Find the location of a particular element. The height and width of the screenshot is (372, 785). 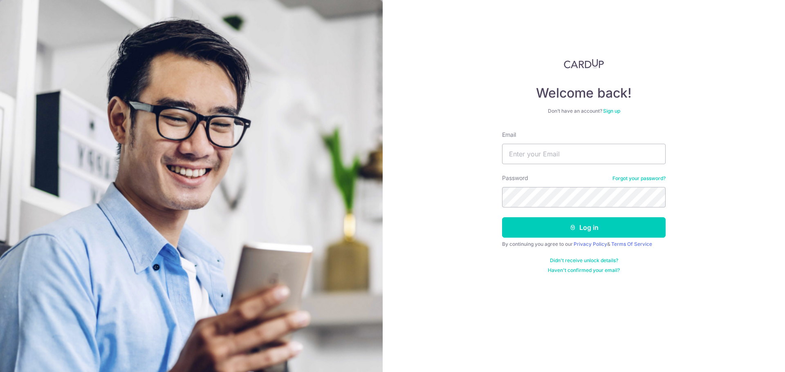

label: Password is located at coordinates (515, 178).